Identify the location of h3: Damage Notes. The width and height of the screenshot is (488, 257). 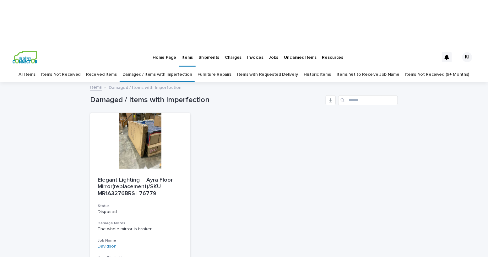
(140, 223).